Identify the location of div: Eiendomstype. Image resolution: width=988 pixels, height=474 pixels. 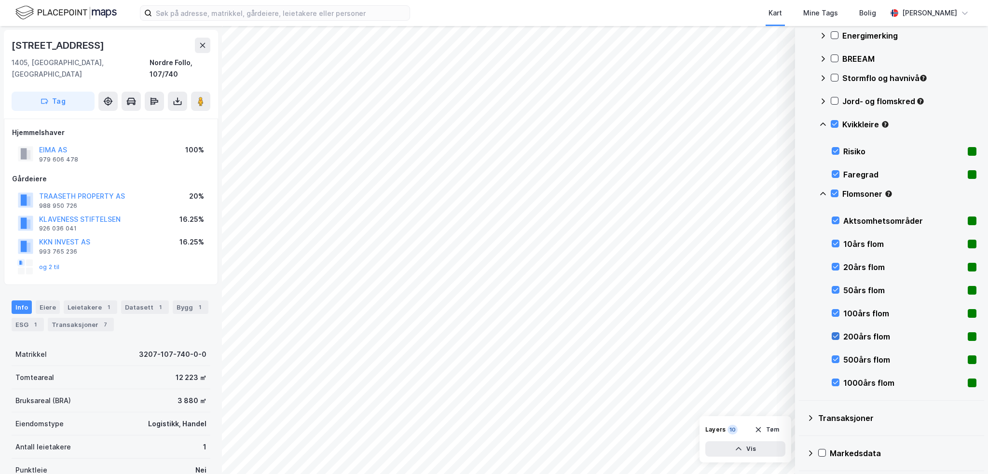
(40, 424).